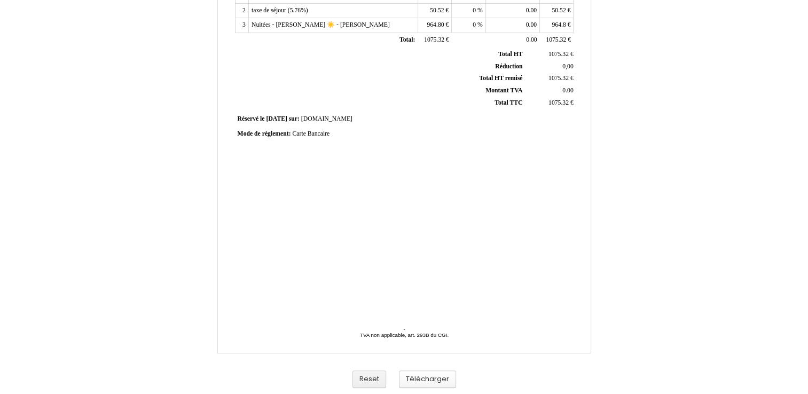 Image resolution: width=808 pixels, height=394 pixels. I want to click on span: taxe de séjour (5.76%), so click(280, 10).